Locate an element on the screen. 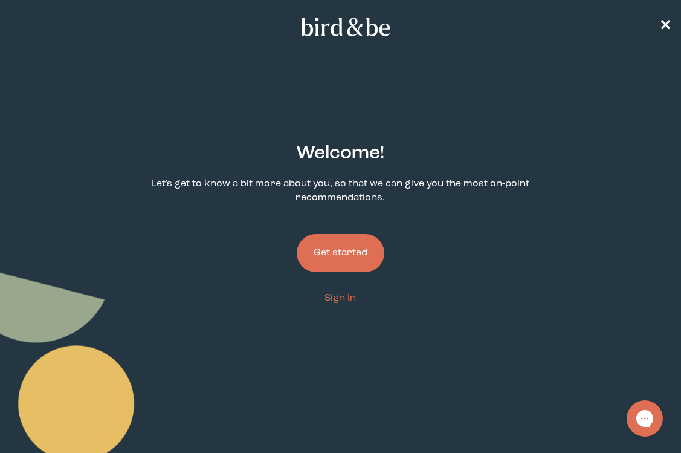 The width and height of the screenshot is (681, 453). button: Get started is located at coordinates (340, 253).